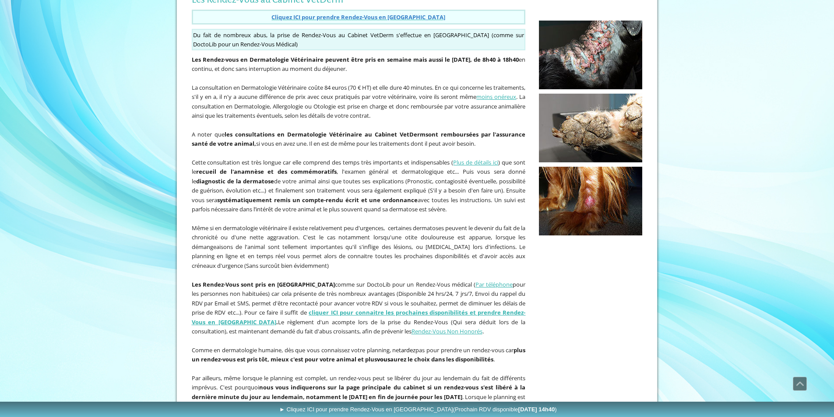  Describe the element at coordinates (353, 35) in the screenshot. I see `span: Du fait de nombreux abus, la prise de Rendez-Vous au Cabinet VetDerm s'effectue en [GEOGRAPHIC_DA...` at that location.